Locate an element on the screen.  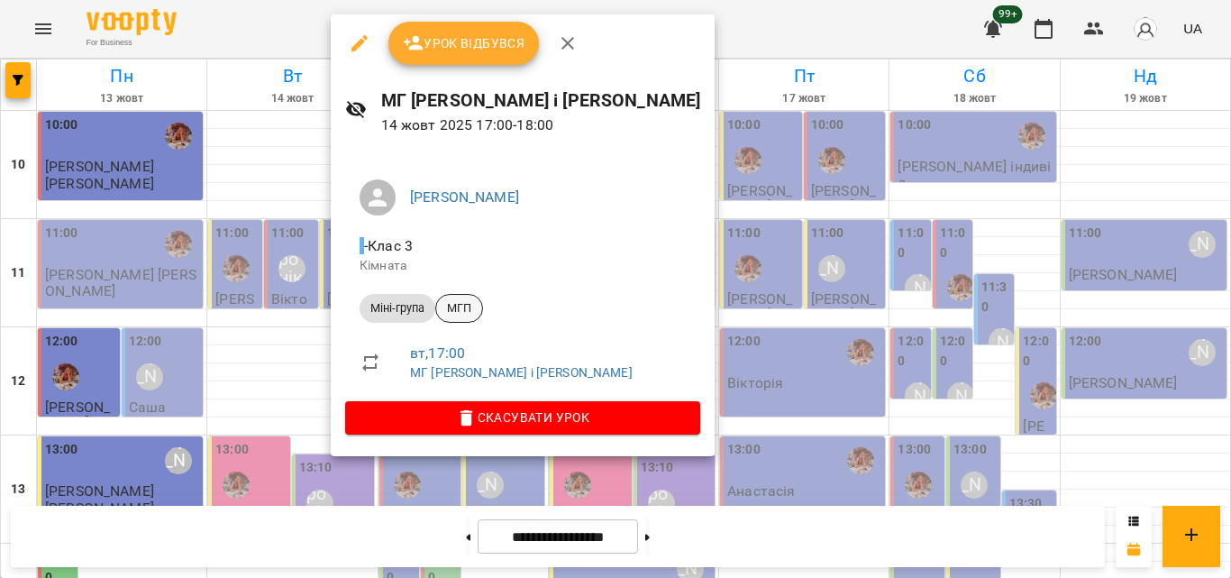
span: Міні-група is located at coordinates (397, 308).